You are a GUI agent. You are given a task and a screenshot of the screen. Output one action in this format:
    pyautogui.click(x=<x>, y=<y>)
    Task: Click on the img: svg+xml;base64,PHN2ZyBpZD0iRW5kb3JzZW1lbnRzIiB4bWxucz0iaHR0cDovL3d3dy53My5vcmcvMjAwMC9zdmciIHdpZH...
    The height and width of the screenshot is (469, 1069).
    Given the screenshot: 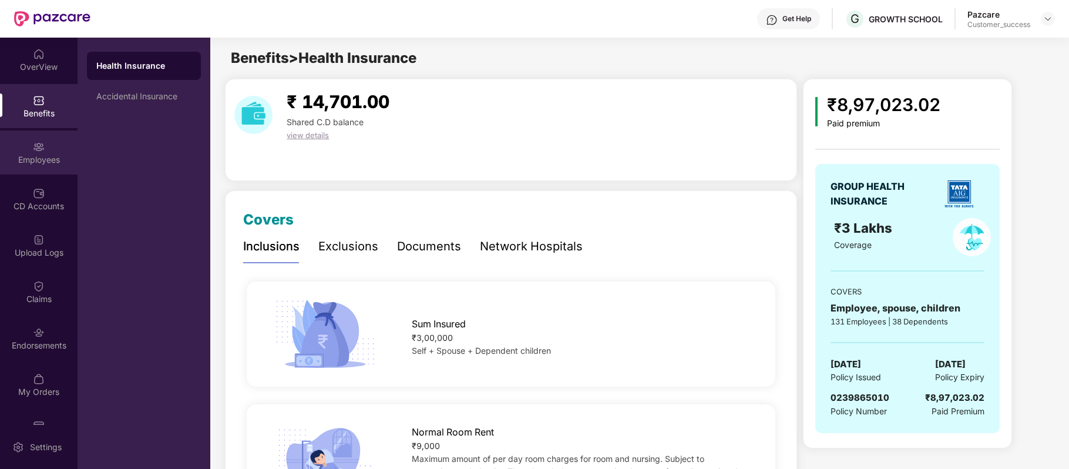 What is the action you would take?
    pyautogui.click(x=39, y=332)
    